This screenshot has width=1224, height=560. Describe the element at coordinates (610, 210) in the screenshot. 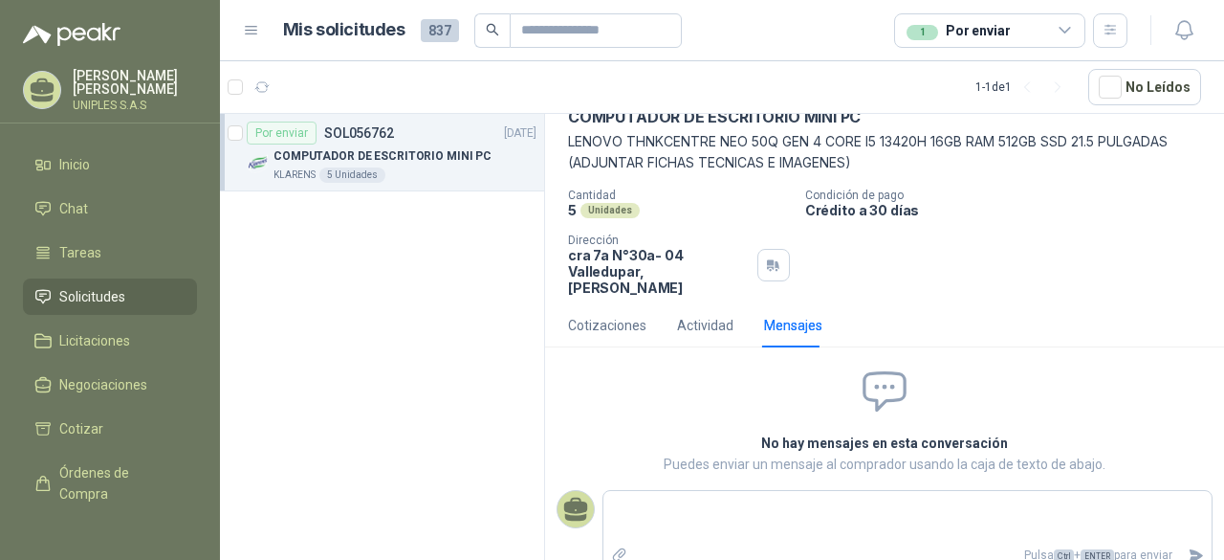

I see `div: Unidades` at that location.